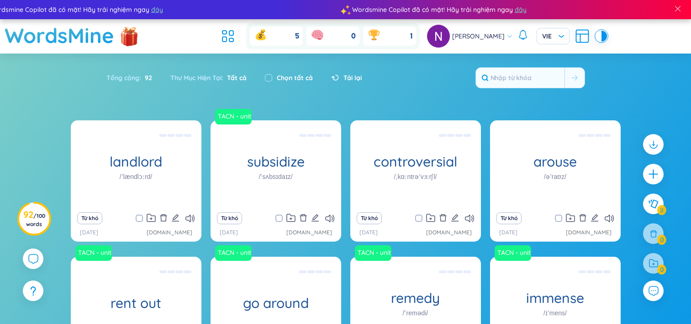 The image size is (691, 324). I want to click on h1: WordsMine, so click(59, 35).